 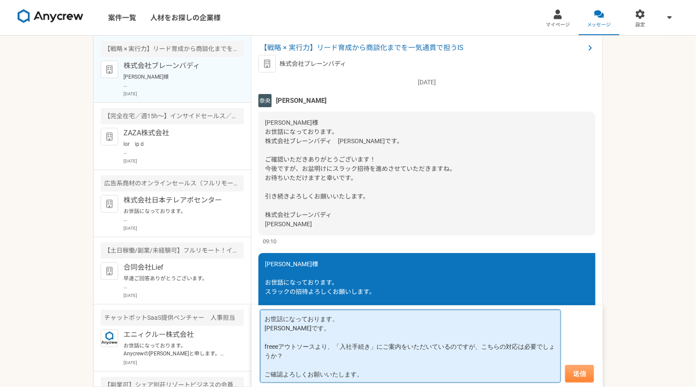 I want to click on span: マイページ, so click(x=557, y=25).